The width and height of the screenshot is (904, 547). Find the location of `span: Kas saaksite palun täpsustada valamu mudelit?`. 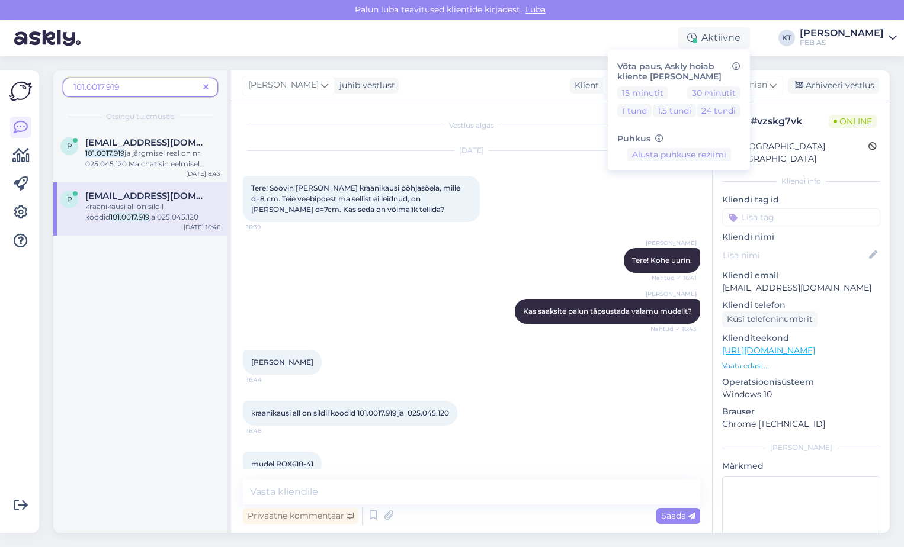

span: Kas saaksite palun täpsustada valamu mudelit? is located at coordinates (607, 311).